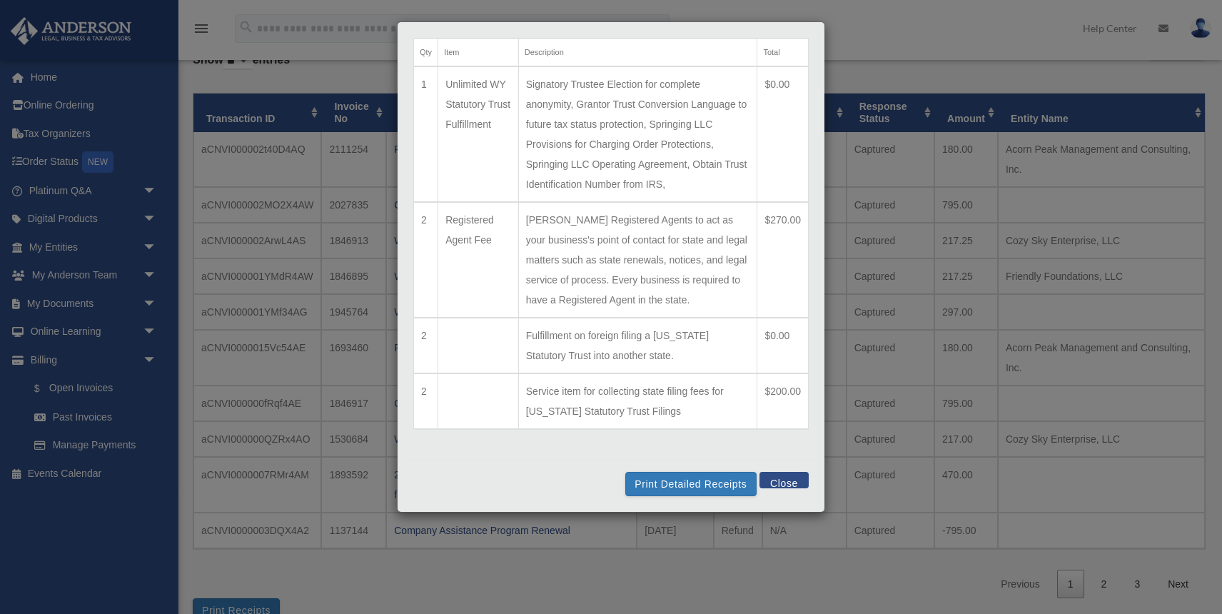 The image size is (1222, 614). I want to click on td: 1, so click(426, 134).